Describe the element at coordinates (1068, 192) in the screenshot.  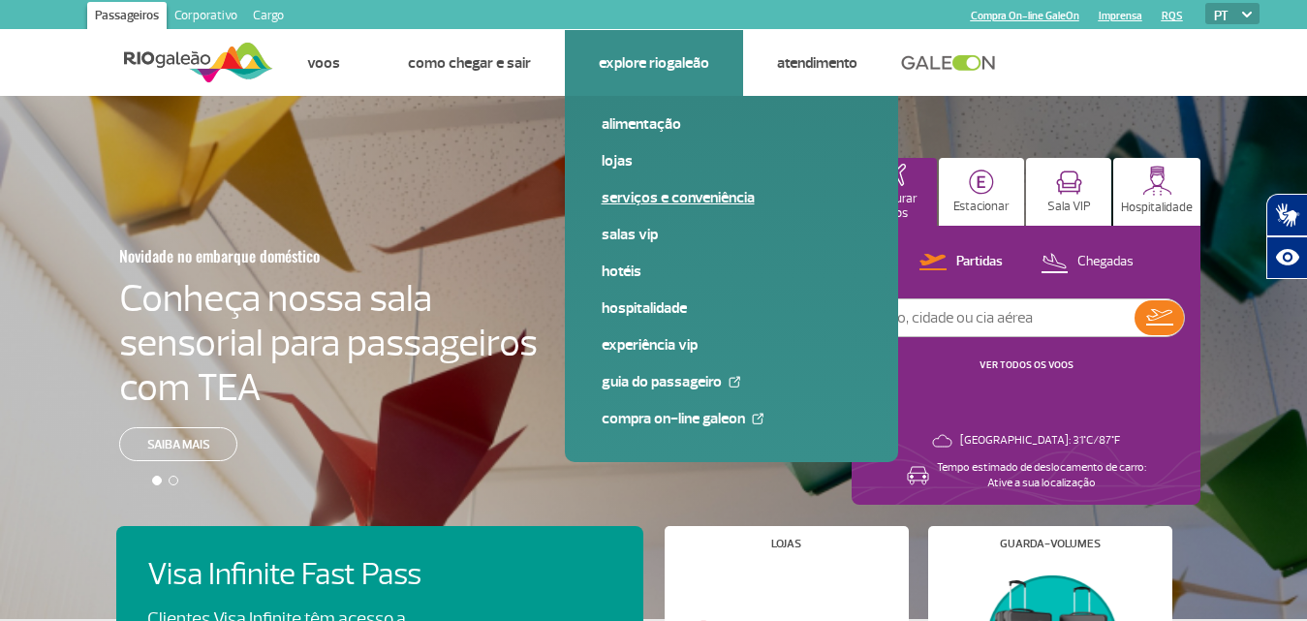
I see `button: Sala VIP` at that location.